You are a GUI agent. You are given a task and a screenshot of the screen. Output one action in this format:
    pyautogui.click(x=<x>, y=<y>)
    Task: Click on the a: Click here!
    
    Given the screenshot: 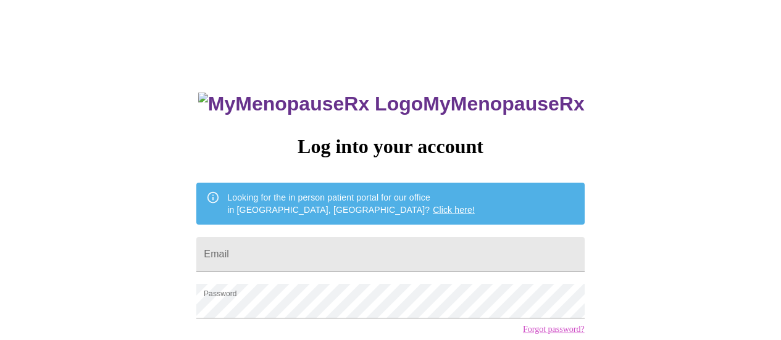 What is the action you would take?
    pyautogui.click(x=454, y=210)
    